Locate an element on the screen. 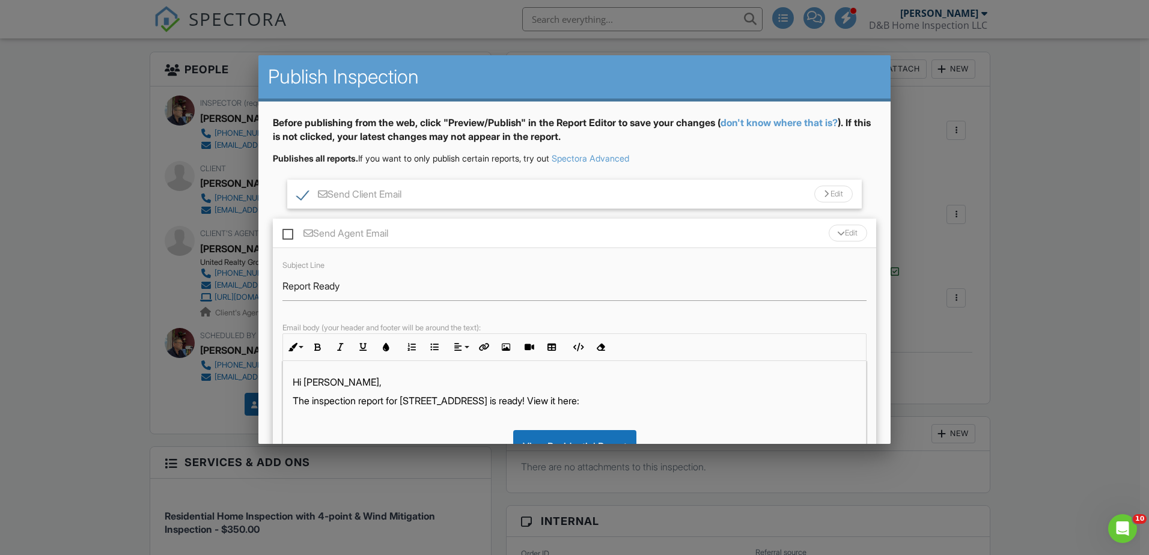 This screenshot has width=1149, height=555. div: Before publishing from the web, click "Preview/Publish" in the Report Editor to save your changes... is located at coordinates (574, 134).